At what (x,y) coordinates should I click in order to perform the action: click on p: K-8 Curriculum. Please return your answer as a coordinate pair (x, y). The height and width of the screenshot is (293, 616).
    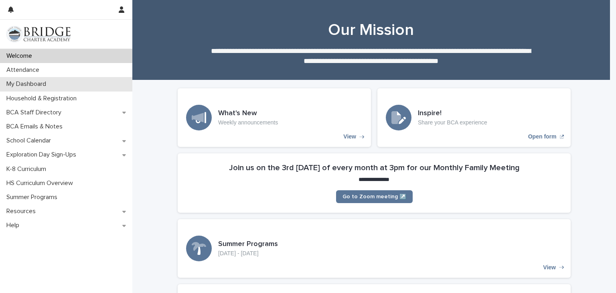
    Looking at the image, I should click on (28, 169).